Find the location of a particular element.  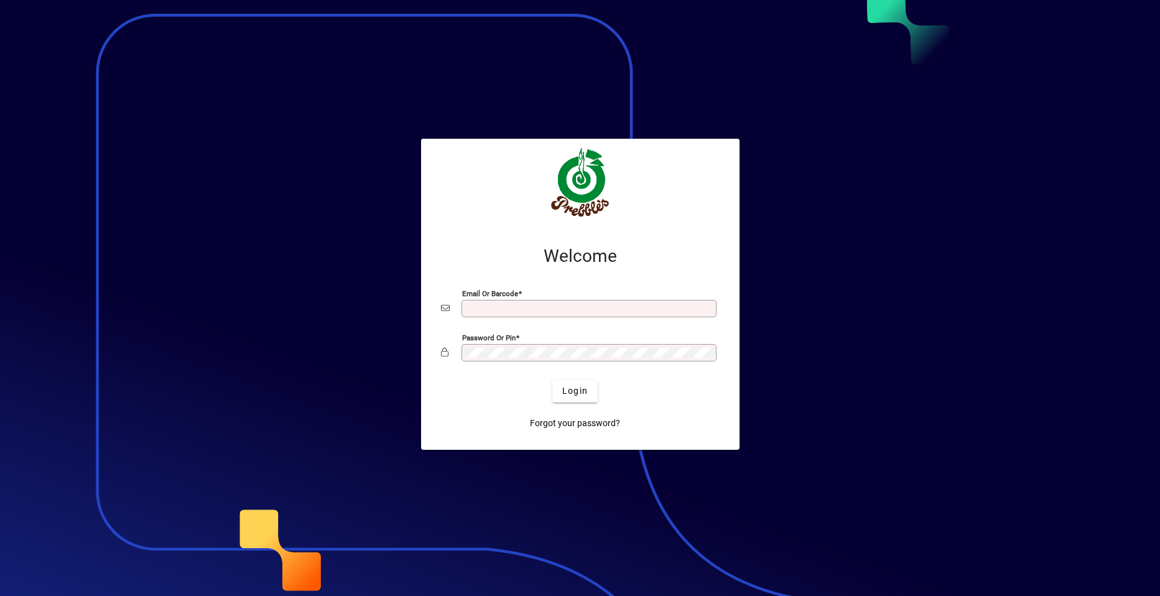

mat-label: Password or Pin is located at coordinates (489, 337).